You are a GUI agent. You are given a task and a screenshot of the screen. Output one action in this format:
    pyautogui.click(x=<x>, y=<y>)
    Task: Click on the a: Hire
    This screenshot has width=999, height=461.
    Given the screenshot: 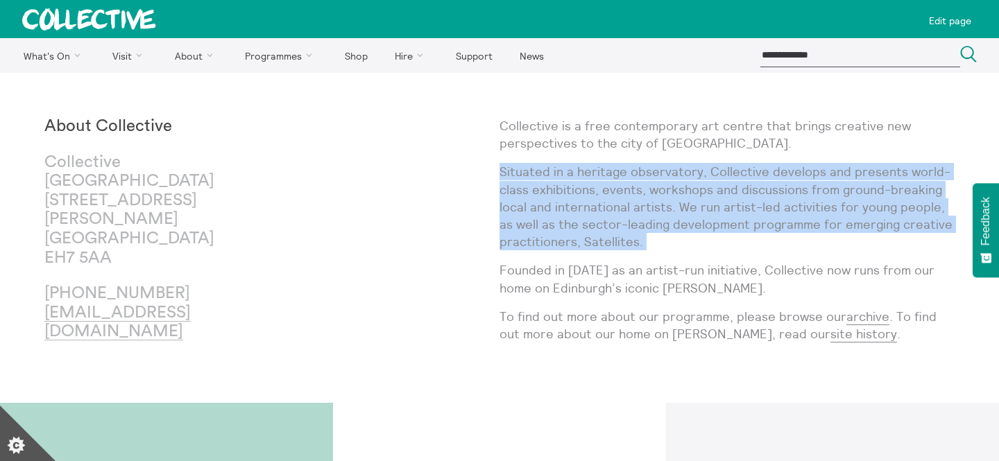 What is the action you would take?
    pyautogui.click(x=412, y=55)
    